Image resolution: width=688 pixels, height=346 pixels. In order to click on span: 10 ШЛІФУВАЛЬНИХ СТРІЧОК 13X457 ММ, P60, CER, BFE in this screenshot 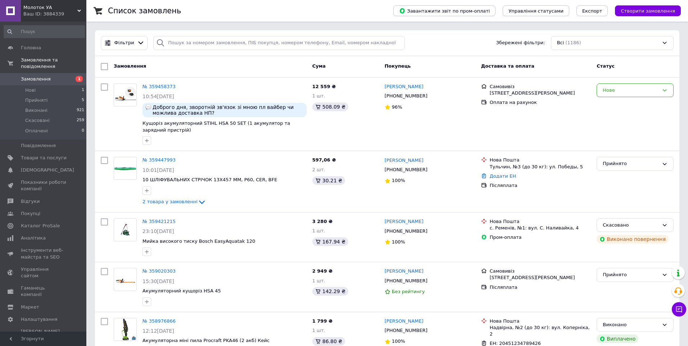, I will do `click(210, 180)`.